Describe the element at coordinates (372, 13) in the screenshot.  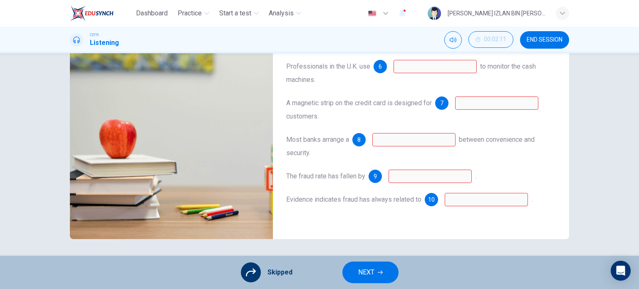
I see `img: en` at that location.